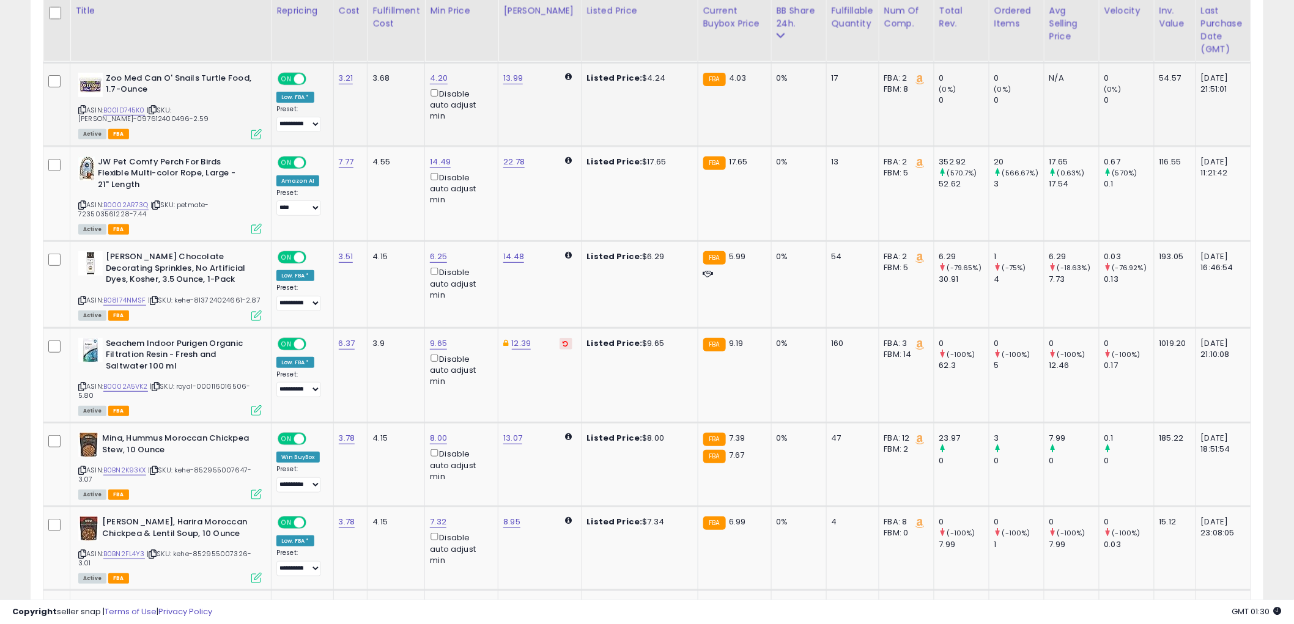  I want to click on div: BB Share 24h., so click(799, 17).